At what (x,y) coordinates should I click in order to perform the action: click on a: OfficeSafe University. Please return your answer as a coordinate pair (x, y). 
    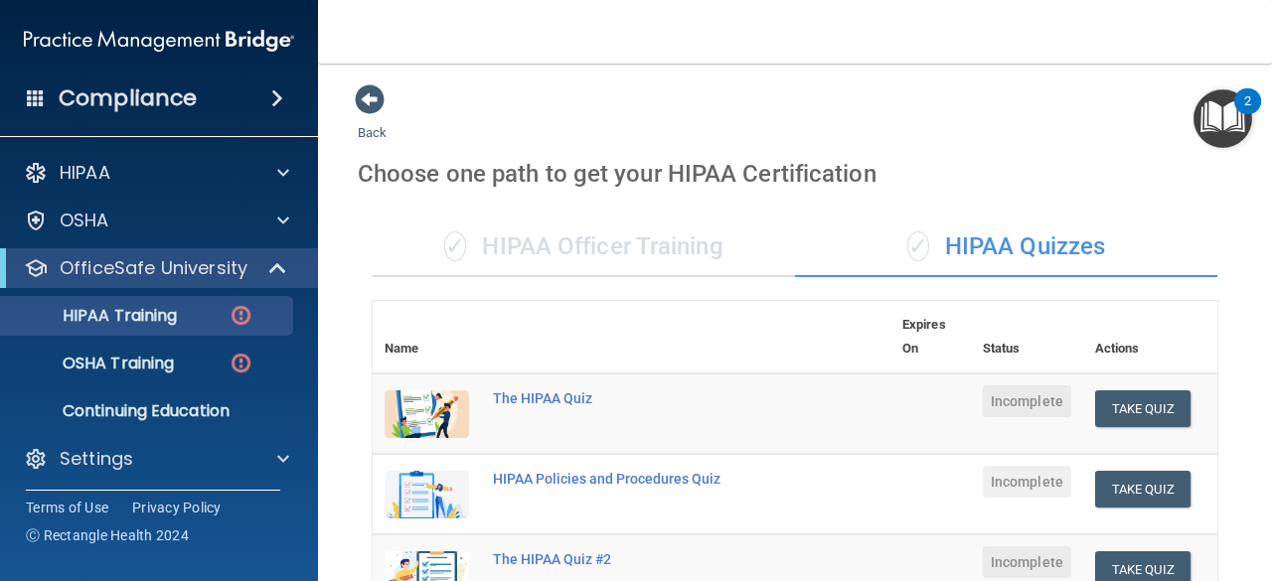
    Looking at the image, I should click on (156, 268).